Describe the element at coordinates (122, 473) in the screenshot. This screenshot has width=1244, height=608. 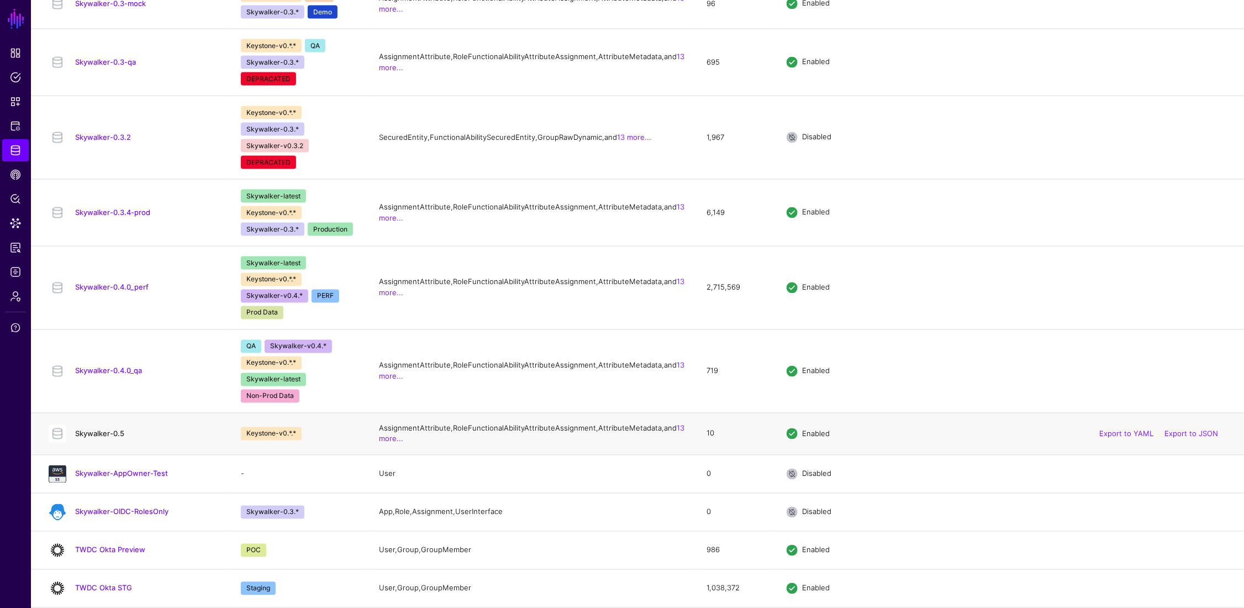
I see `a: Skywalker-AppOwner-Test` at that location.